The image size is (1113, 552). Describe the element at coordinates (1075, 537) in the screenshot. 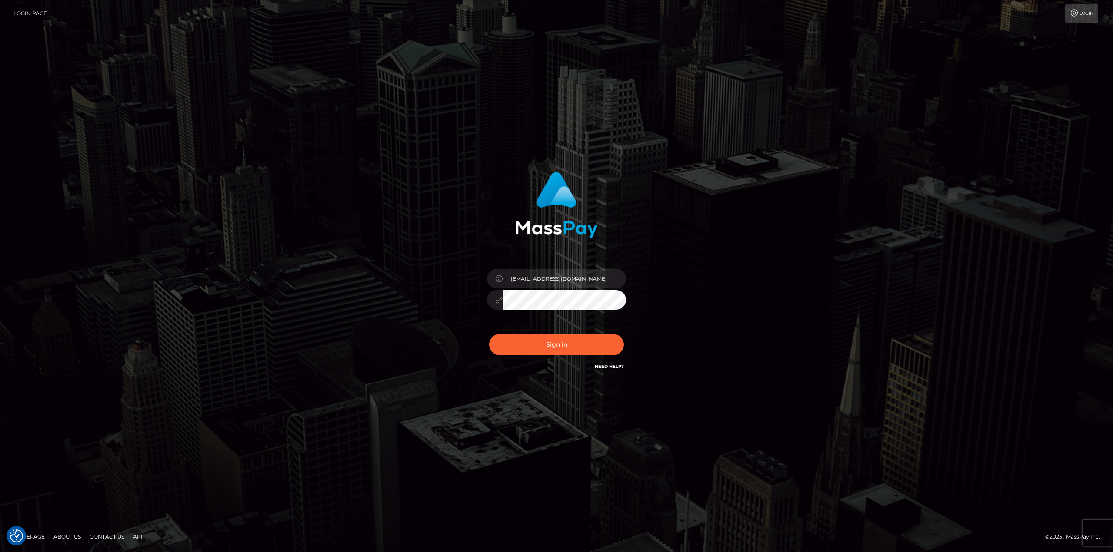

I see `div: © 2025 , MassPay Inc.` at that location.